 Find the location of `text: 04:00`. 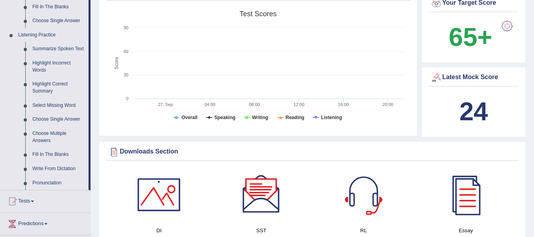

text: 04:00 is located at coordinates (210, 104).